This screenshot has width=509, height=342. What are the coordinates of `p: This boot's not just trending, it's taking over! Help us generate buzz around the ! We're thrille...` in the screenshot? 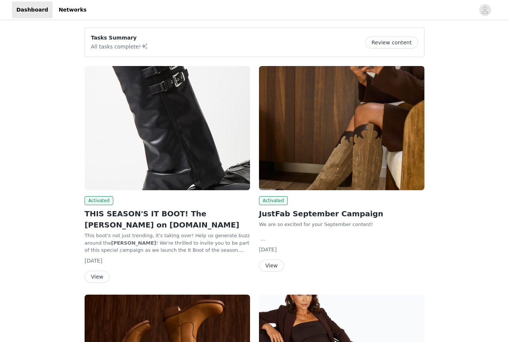 It's located at (167, 243).